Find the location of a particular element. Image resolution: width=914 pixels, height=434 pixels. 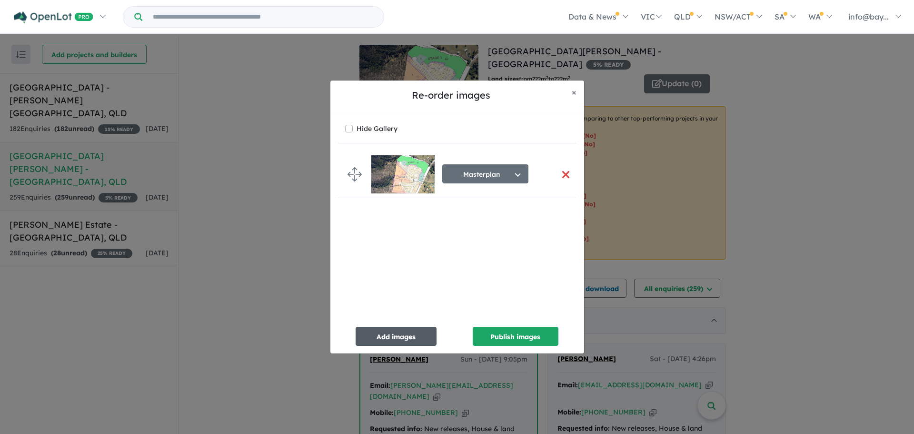

button: Add images is located at coordinates (396, 336).